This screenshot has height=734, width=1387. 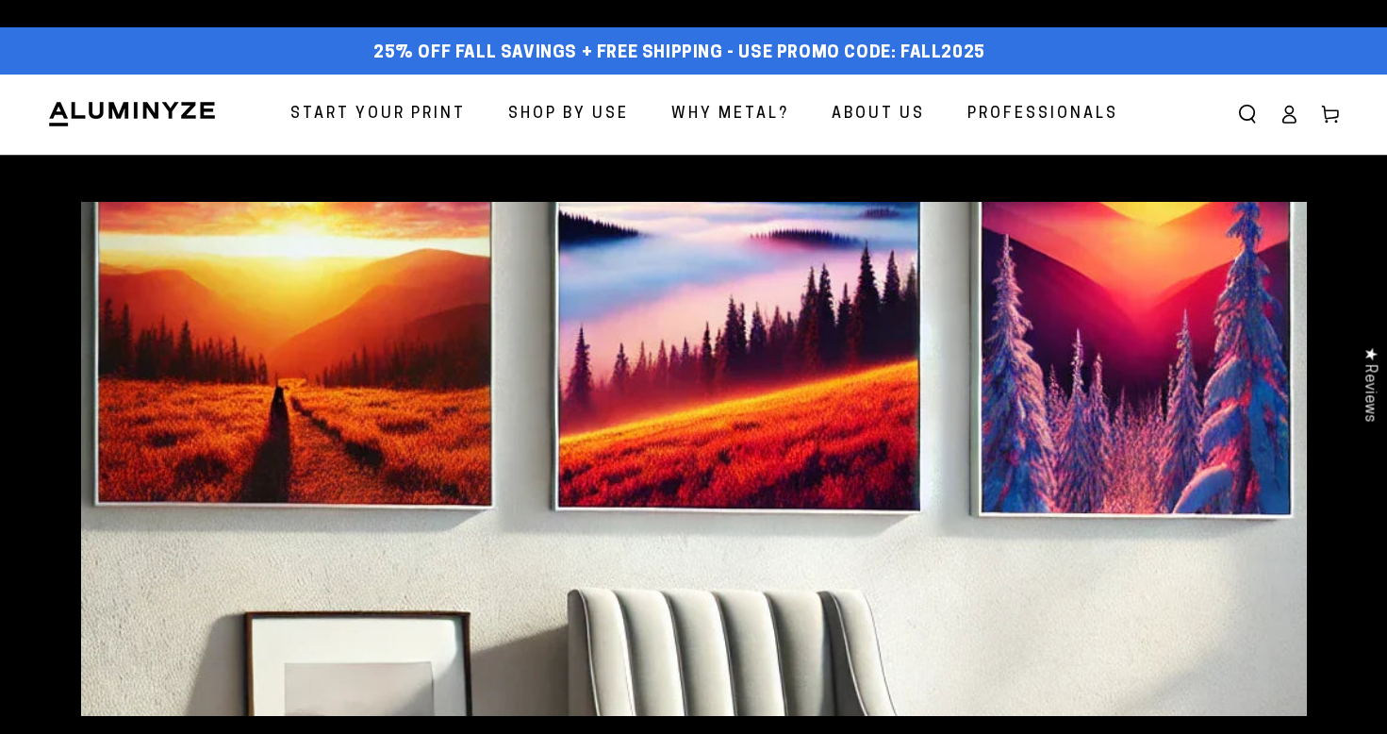 What do you see at coordinates (569, 114) in the screenshot?
I see `a: Shop By Use` at bounding box center [569, 114].